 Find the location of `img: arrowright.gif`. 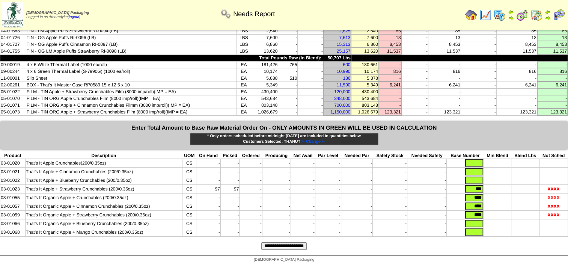

img: arrowright.gif is located at coordinates (511, 18).